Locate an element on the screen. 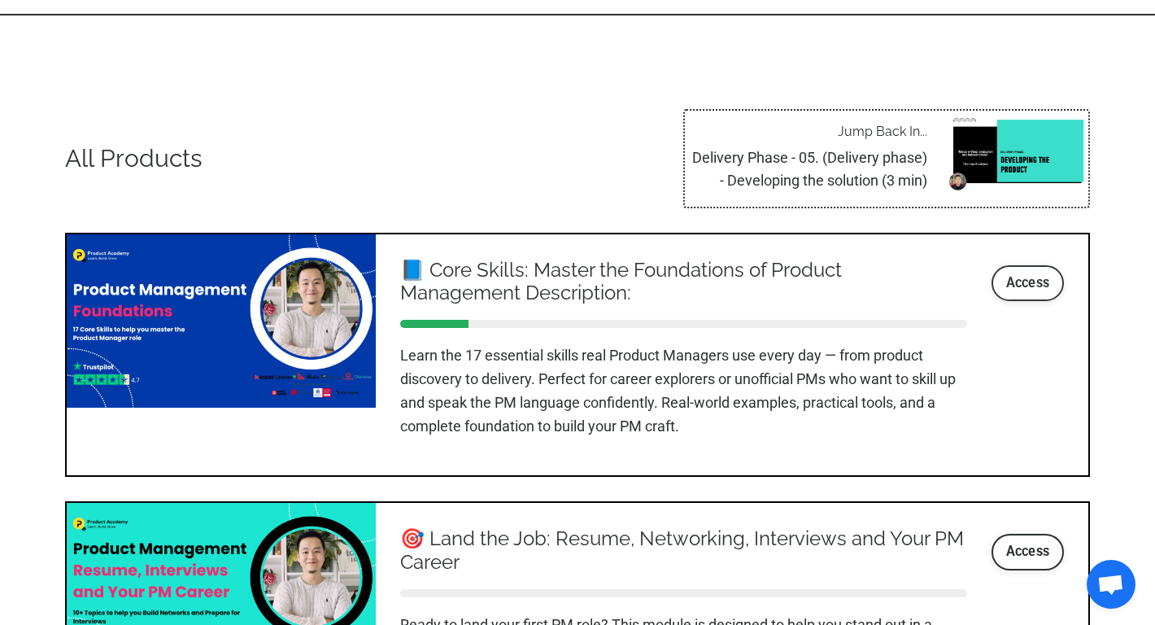 The image size is (1155, 625). p: Delivery Phase - 05. (Delivery phase) - Developing the solution (3 min) is located at coordinates (806, 170).